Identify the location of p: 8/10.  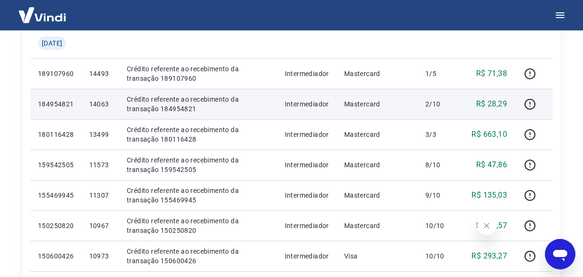
(439, 165).